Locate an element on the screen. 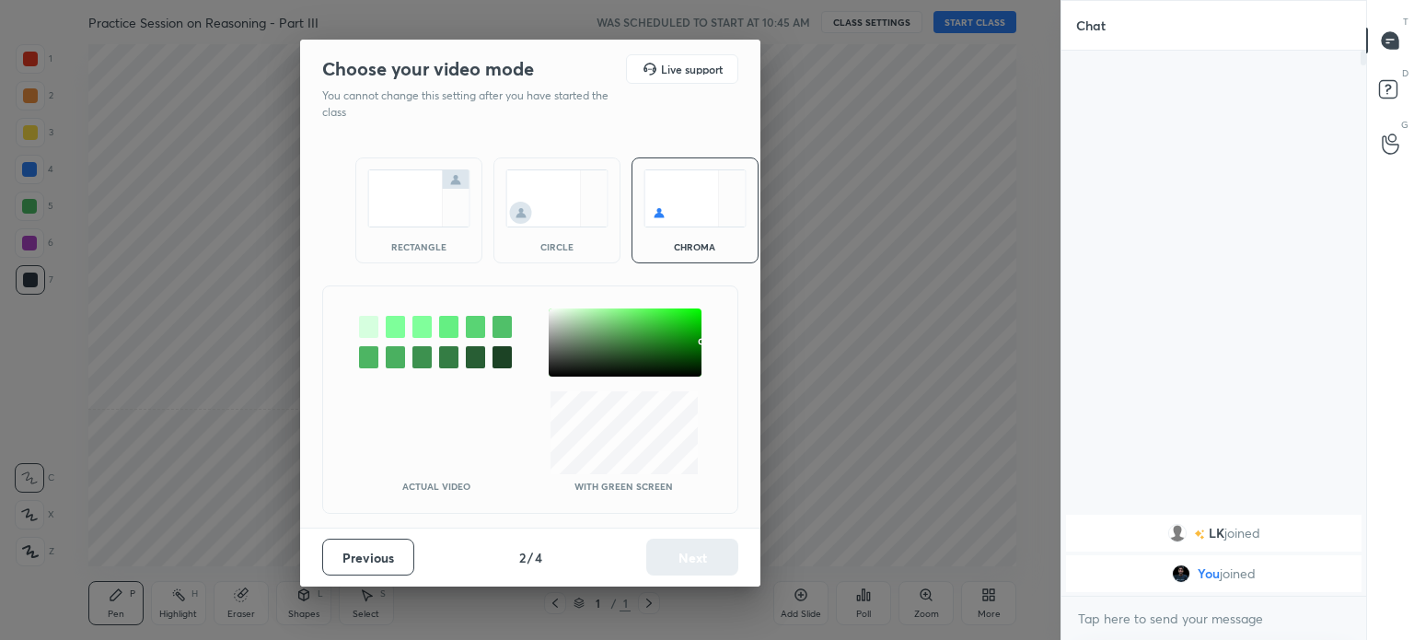 Image resolution: width=1414 pixels, height=640 pixels. div: chroma is located at coordinates (695, 247).